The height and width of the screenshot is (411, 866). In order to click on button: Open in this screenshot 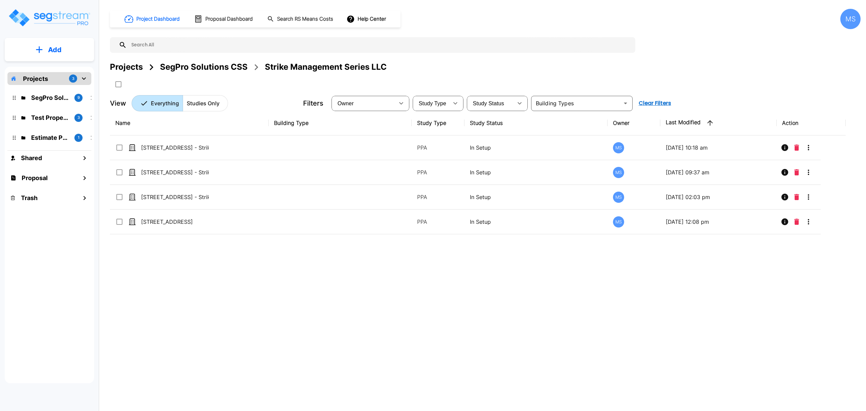, I will do `click(626, 103)`.